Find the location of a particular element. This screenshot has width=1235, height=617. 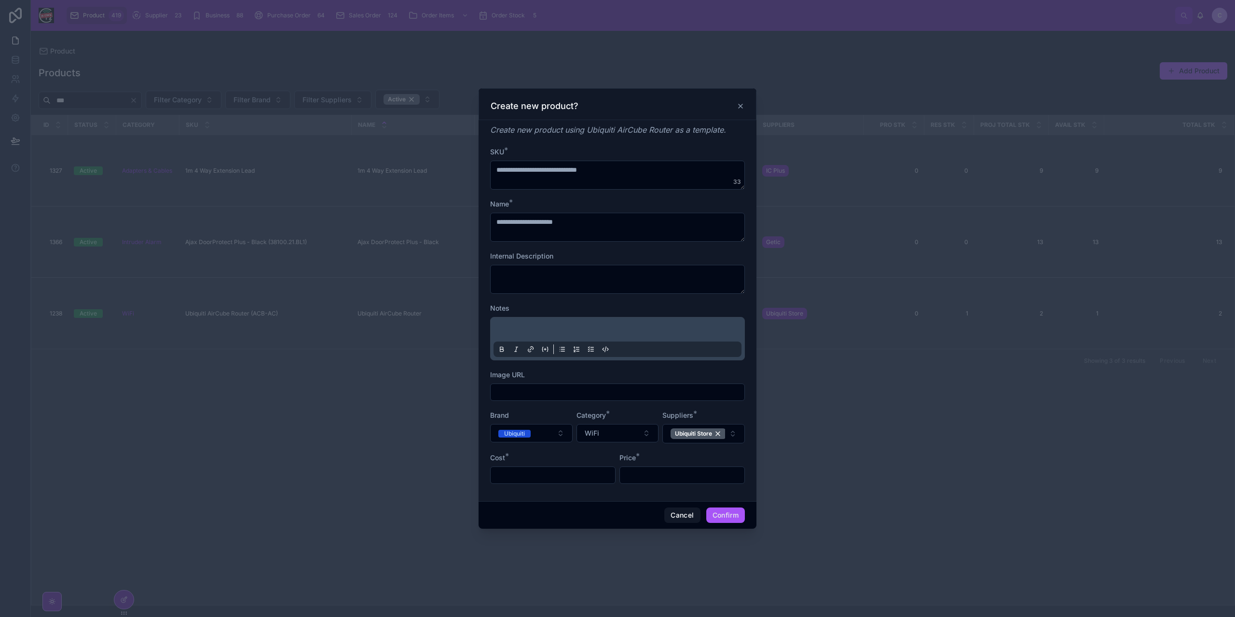

span: Cost is located at coordinates (497, 457).